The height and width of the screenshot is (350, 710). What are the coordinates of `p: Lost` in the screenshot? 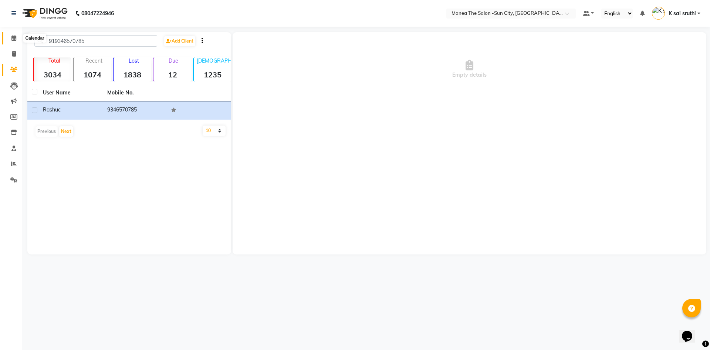 It's located at (134, 61).